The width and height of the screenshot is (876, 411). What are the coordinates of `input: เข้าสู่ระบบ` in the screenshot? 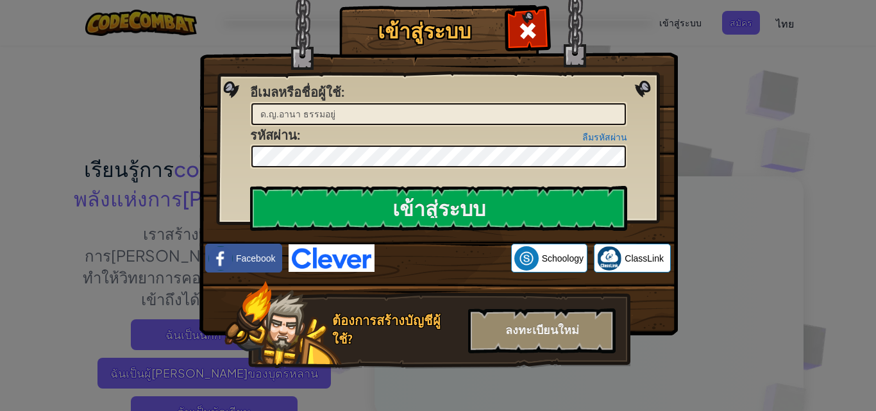 It's located at (438, 208).